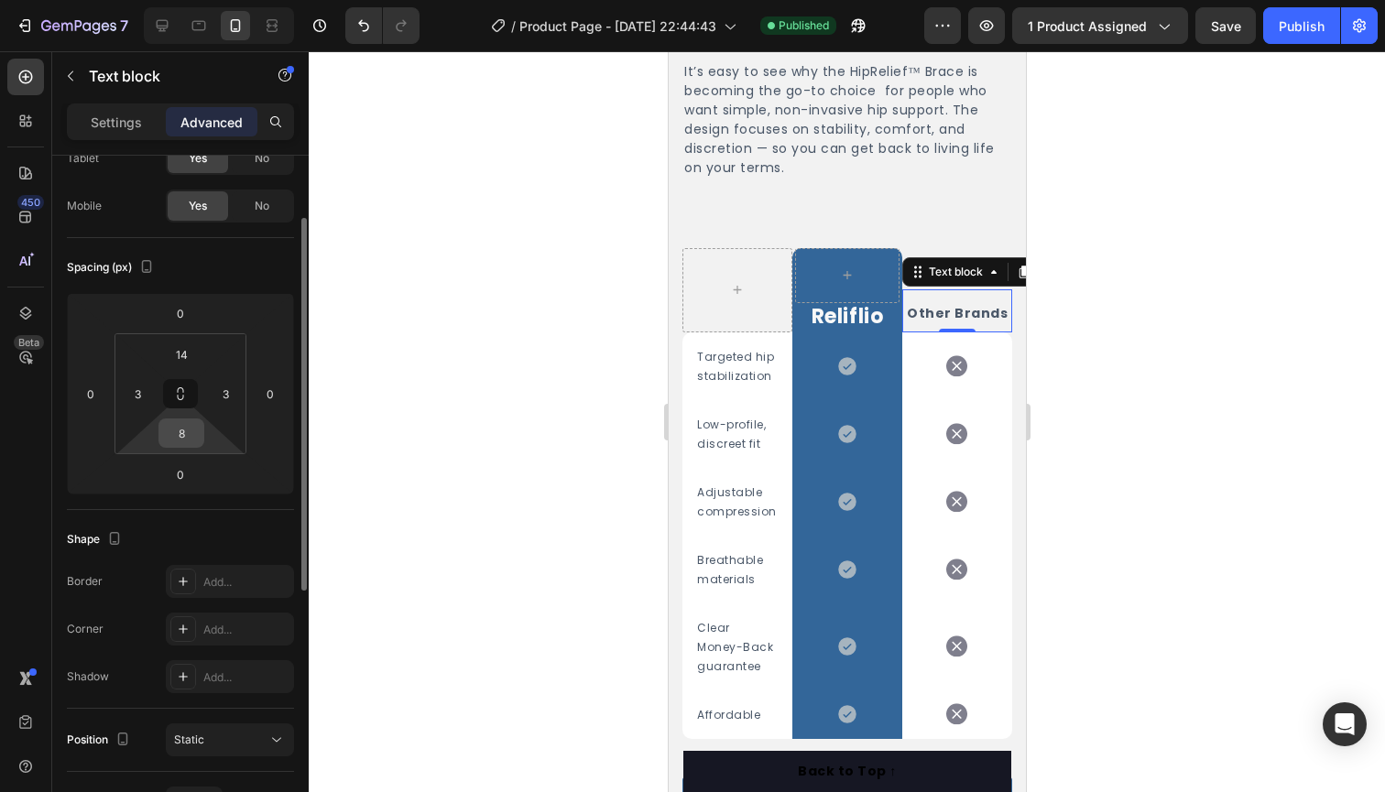 Image resolution: width=1385 pixels, height=792 pixels. I want to click on div: Position, so click(100, 740).